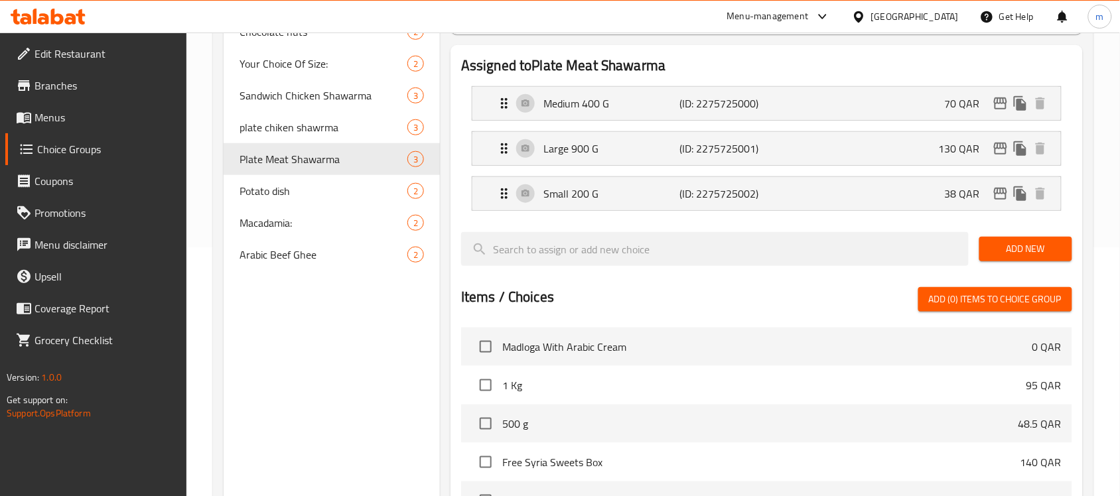 This screenshot has height=496, width=1120. What do you see at coordinates (332, 191) in the screenshot?
I see `div: Potato dish2` at bounding box center [332, 191].